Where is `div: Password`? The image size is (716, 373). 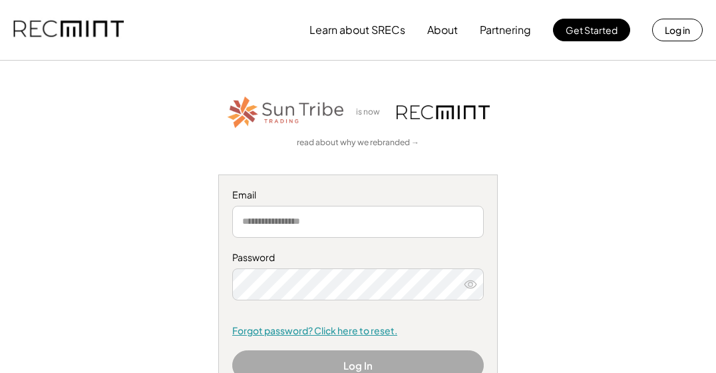
div: Password is located at coordinates (358, 257).